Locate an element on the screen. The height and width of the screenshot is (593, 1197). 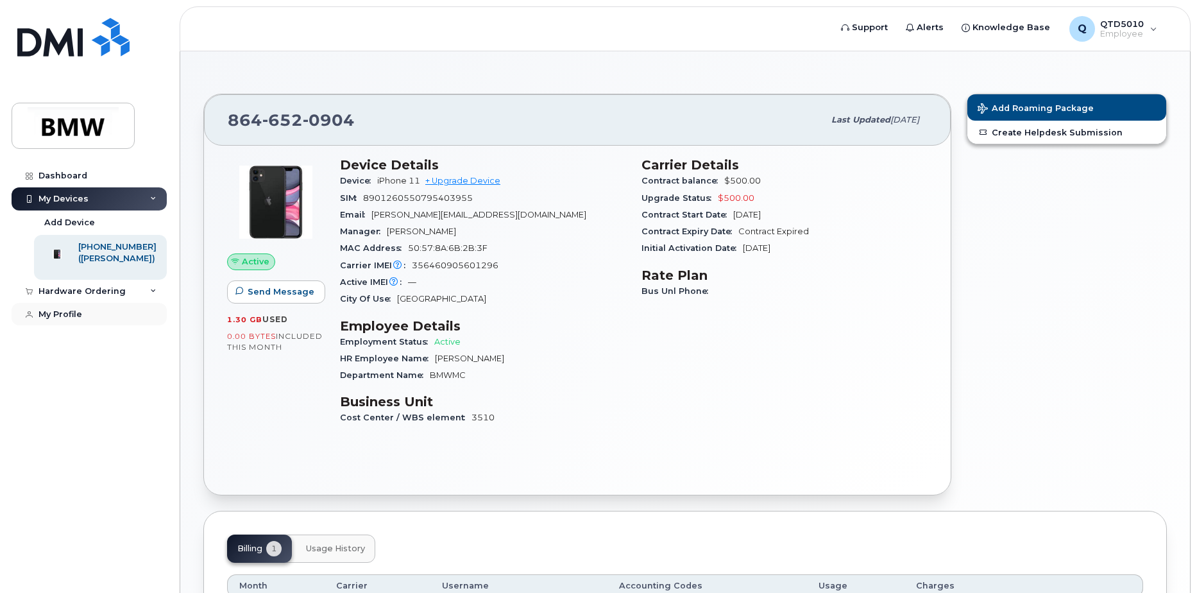
span: City Of Use is located at coordinates (368, 298).